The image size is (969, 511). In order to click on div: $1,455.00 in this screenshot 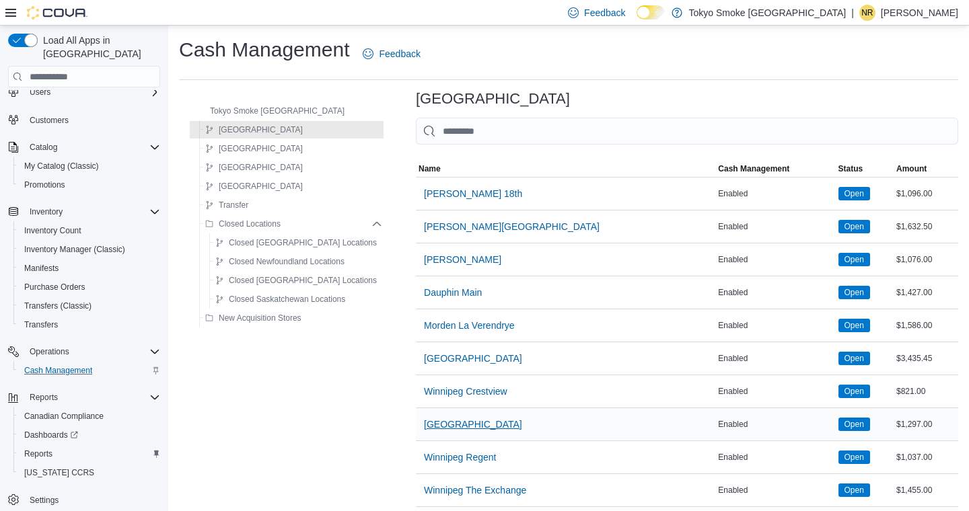, I will do `click(926, 490)`.